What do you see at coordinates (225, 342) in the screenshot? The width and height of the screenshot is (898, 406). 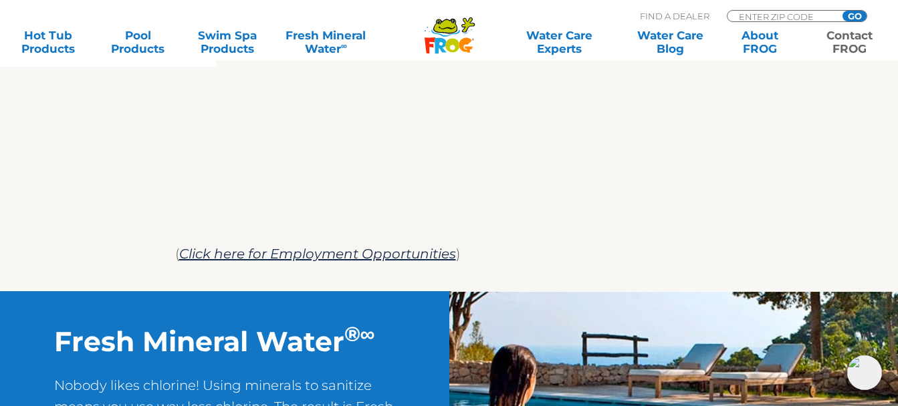 I see `h2: Fresh Mineral Water` at bounding box center [225, 342].